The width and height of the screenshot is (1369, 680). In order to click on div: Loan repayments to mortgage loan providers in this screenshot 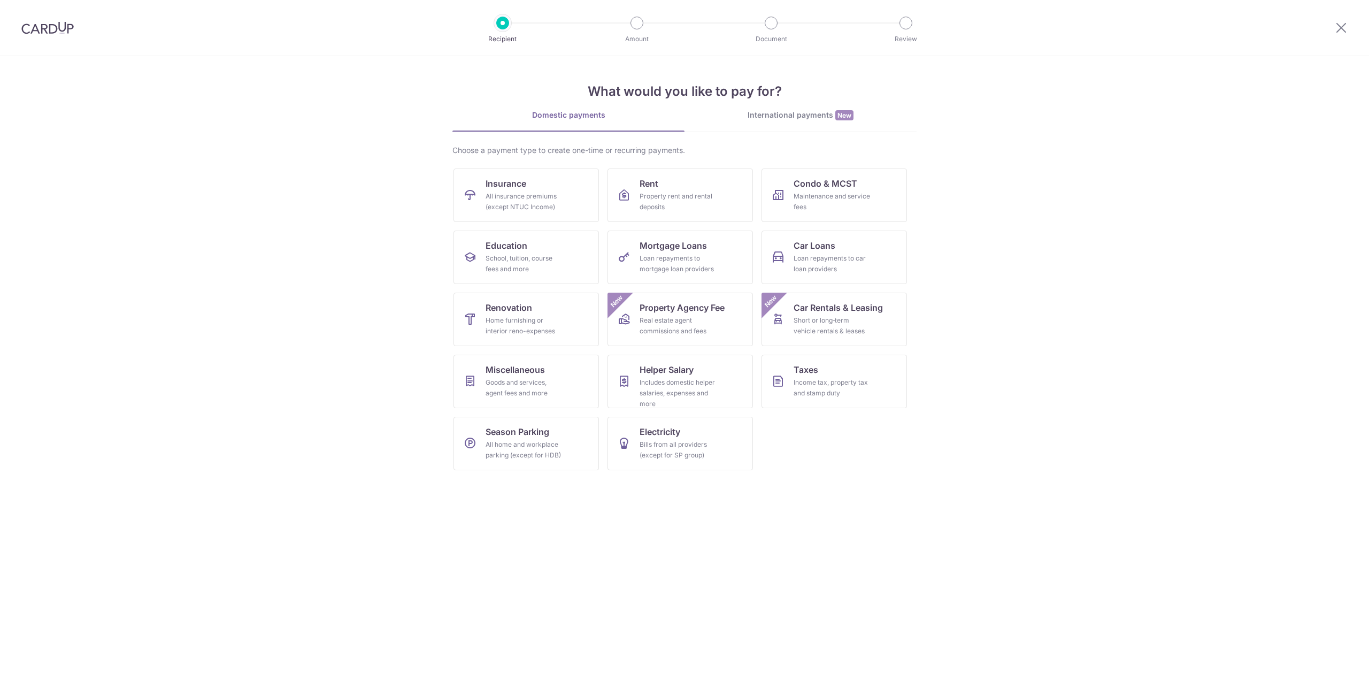, I will do `click(678, 264)`.